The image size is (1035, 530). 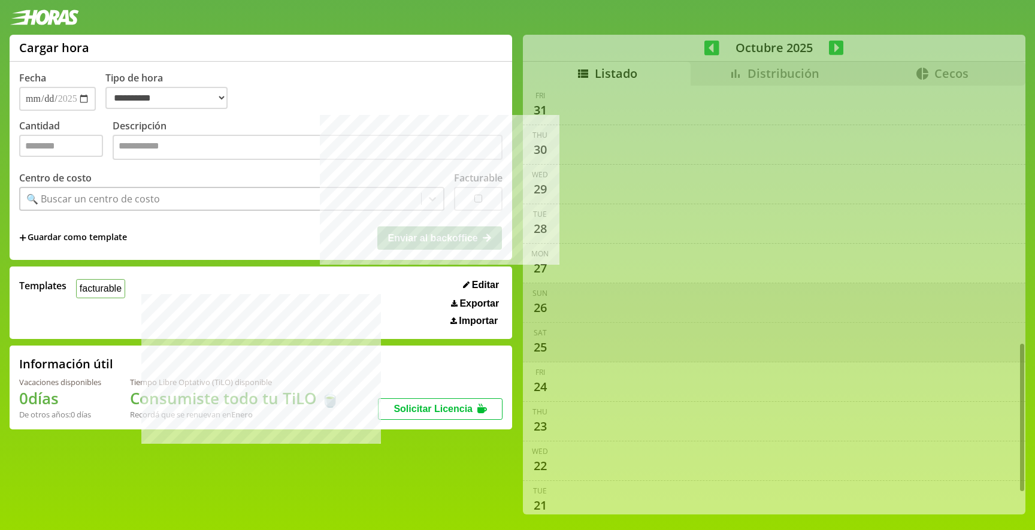 What do you see at coordinates (55, 178) in the screenshot?
I see `label: Centro de costo` at bounding box center [55, 178].